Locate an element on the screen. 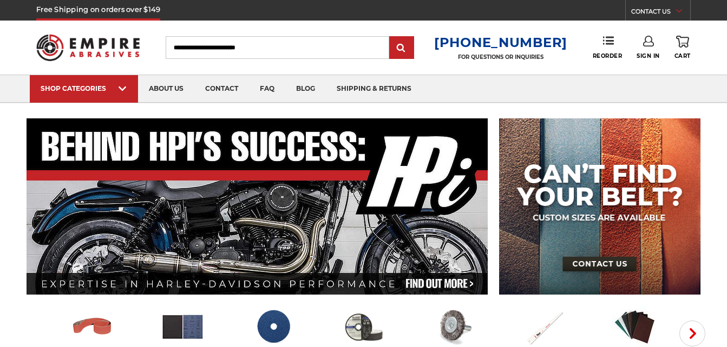 This screenshot has height=347, width=727. span: Sign In is located at coordinates (648, 56).